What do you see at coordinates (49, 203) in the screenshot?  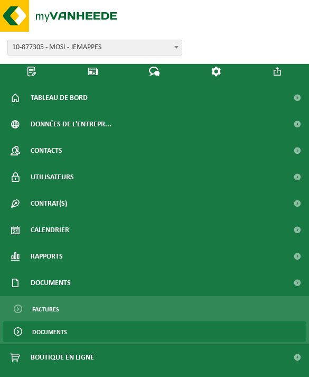 I see `span: Contrat(s)` at bounding box center [49, 203].